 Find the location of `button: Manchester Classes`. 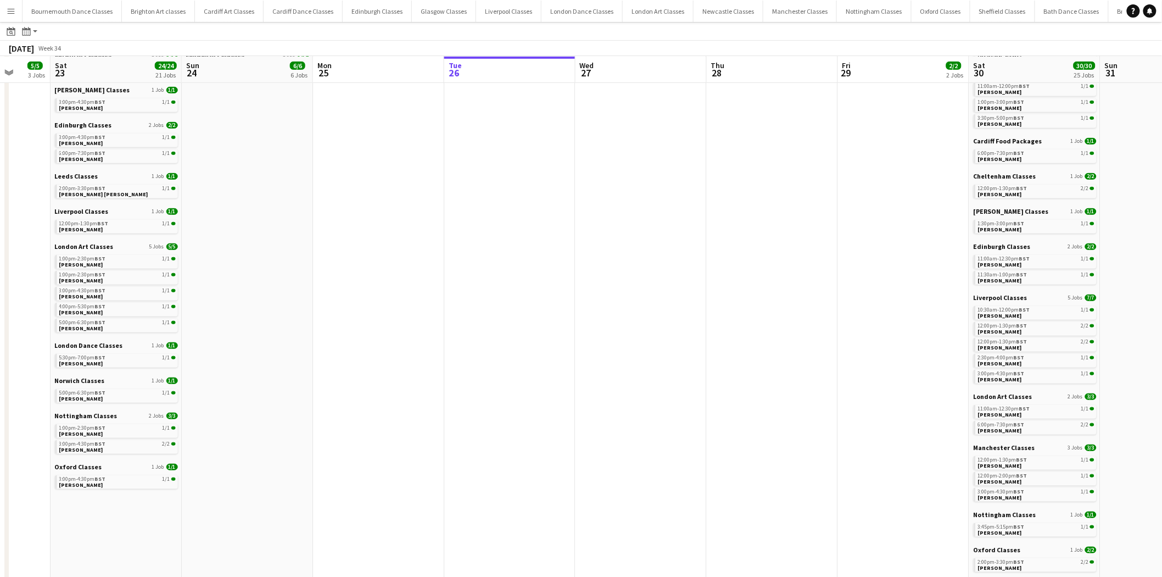

button: Manchester Classes is located at coordinates (800, 11).